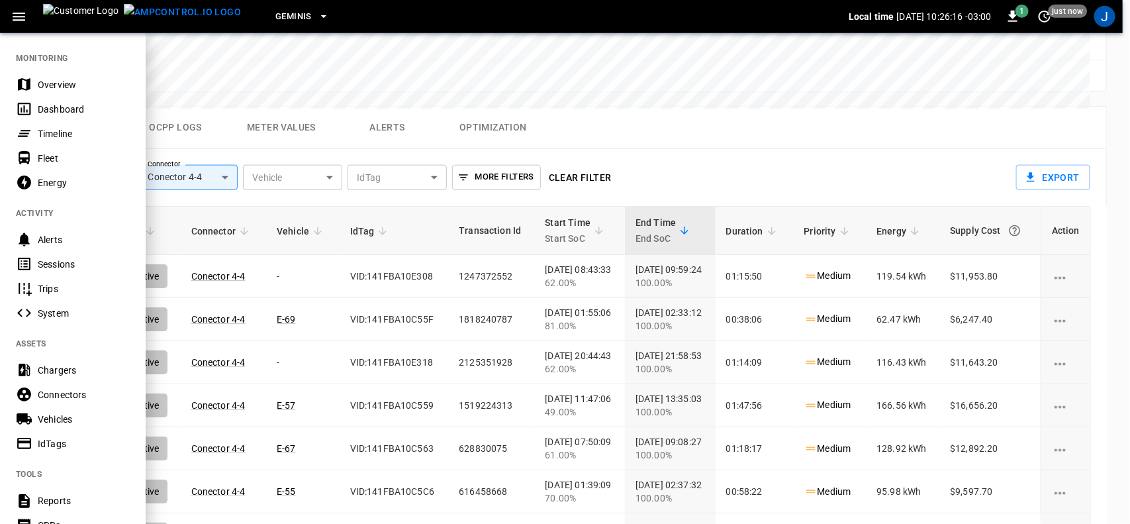 The width and height of the screenshot is (1130, 524). I want to click on div: Overview, so click(83, 85).